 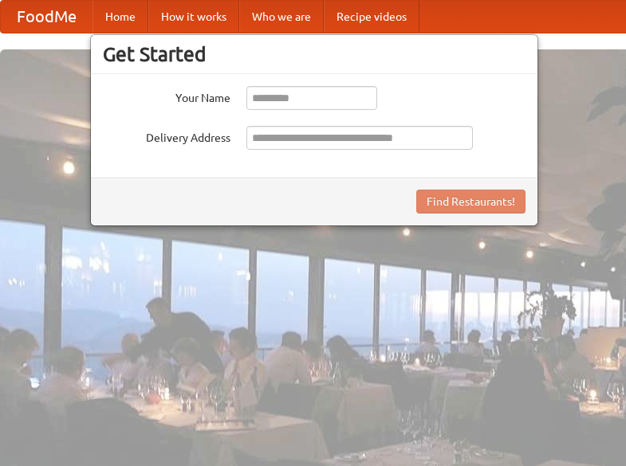 I want to click on label: Delivery Address, so click(x=167, y=136).